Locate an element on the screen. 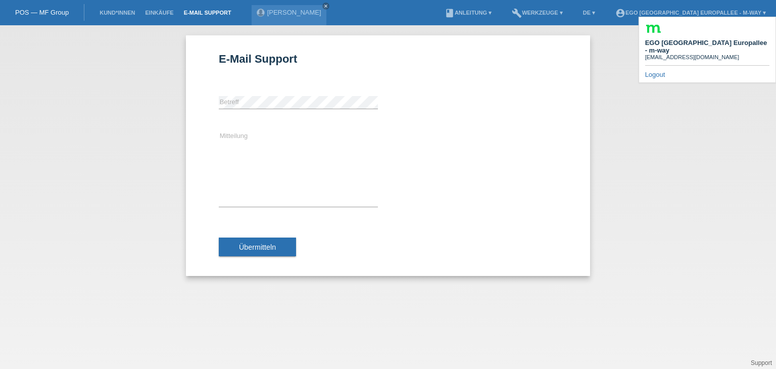 This screenshot has height=369, width=776. h1: E-Mail Support is located at coordinates (388, 59).